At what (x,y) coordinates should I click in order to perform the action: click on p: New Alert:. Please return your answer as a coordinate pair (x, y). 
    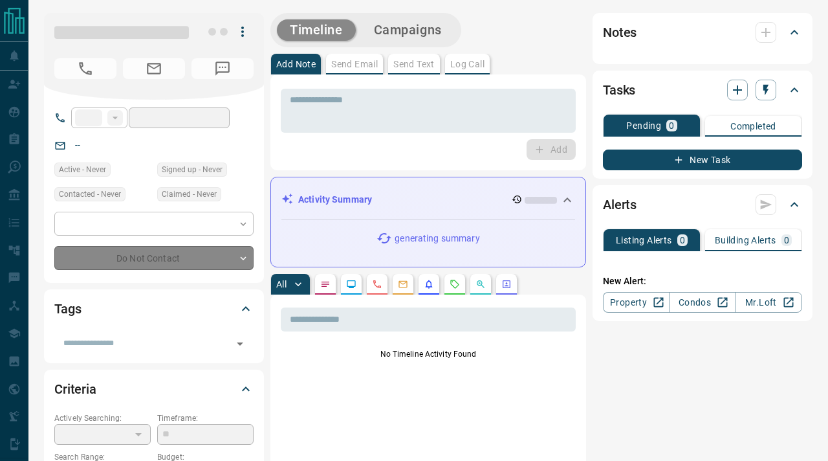
    Looking at the image, I should click on (703, 281).